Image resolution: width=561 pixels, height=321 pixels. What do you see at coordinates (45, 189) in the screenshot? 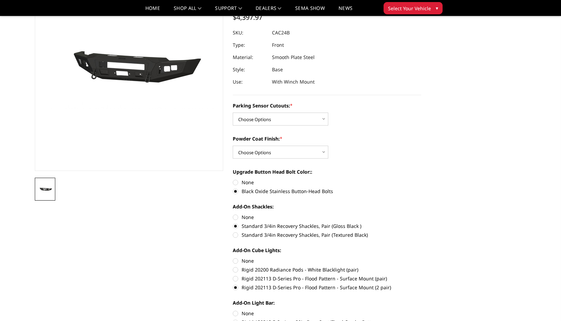
I see `img: 2024-2025 Chevrolet 2500-3500 - A2 Series - Base Front Bumper (winch mount)` at bounding box center [45, 189].